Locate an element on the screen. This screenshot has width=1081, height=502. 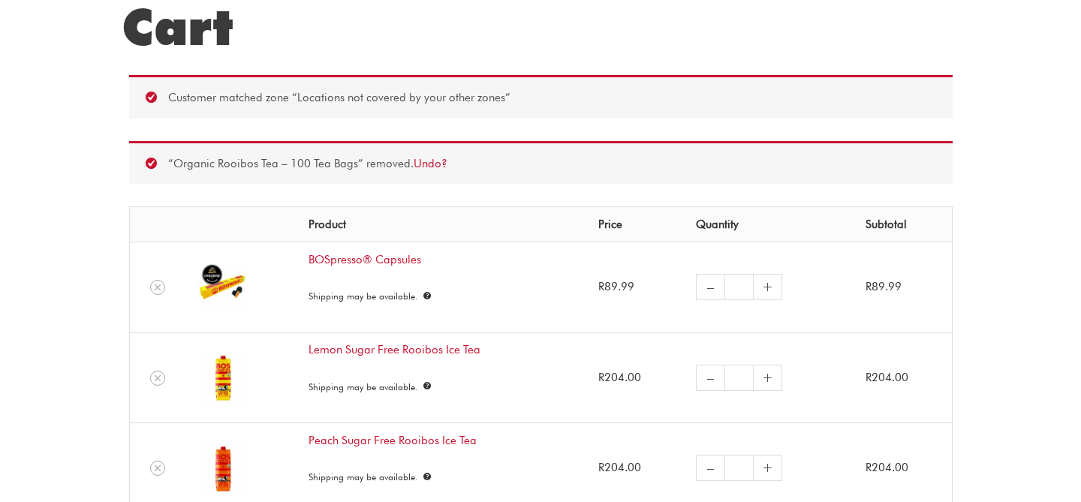
img: Lemon Sugar Free Rooibos Ice Tea is located at coordinates (223, 377).